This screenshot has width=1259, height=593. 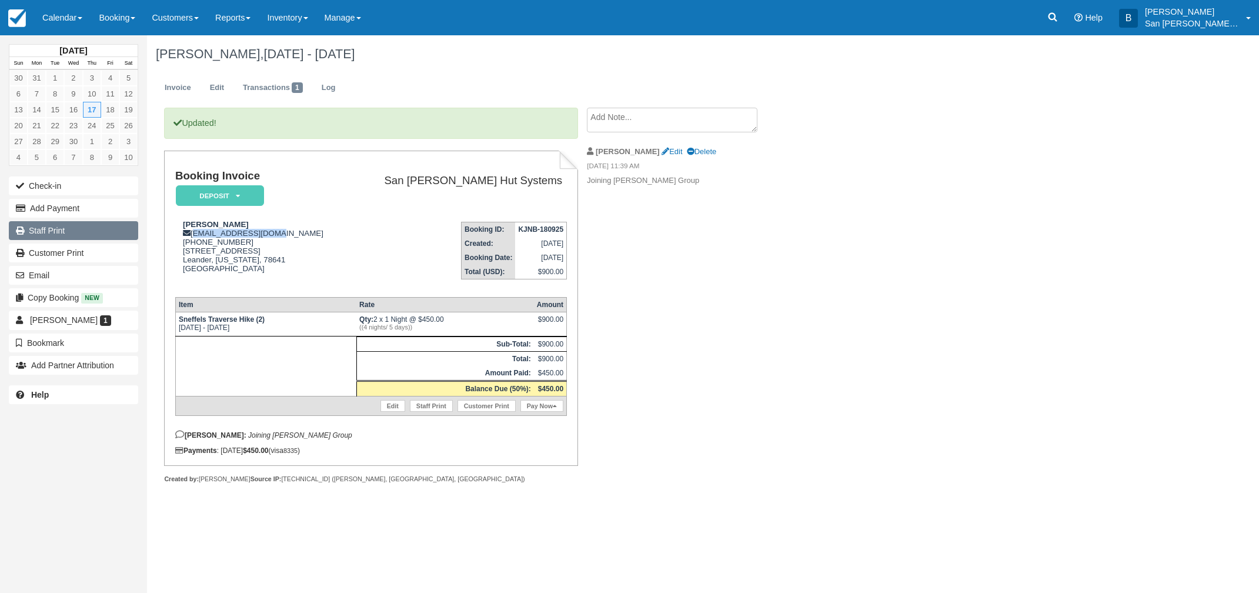 I want to click on th: Amount Paid:, so click(x=445, y=373).